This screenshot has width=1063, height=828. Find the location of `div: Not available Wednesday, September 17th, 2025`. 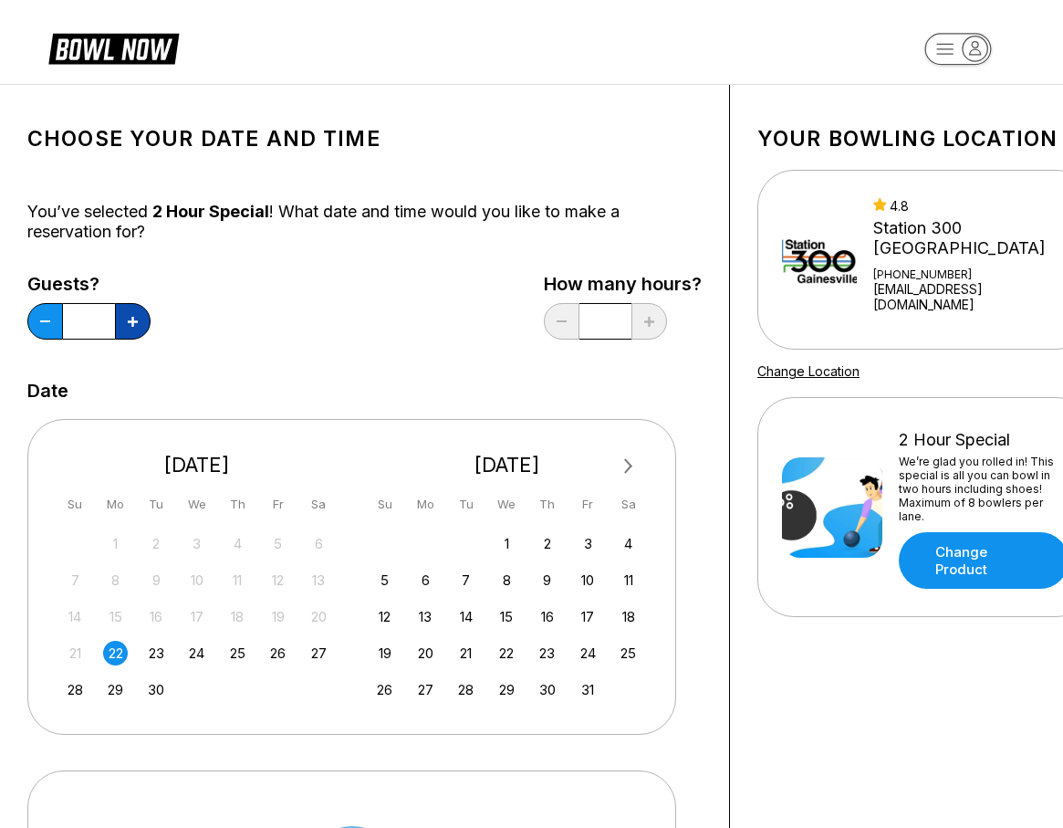

div: Not available Wednesday, September 17th, 2025 is located at coordinates (196, 616).